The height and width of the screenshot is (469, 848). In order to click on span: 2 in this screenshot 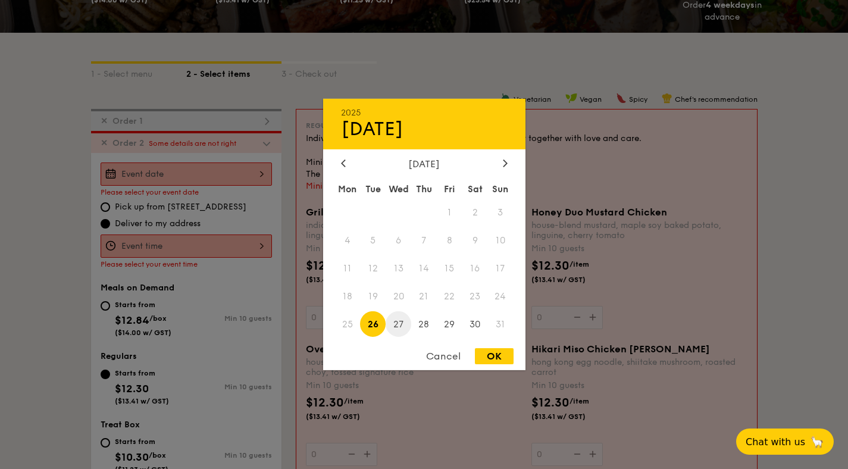, I will do `click(475, 212)`.